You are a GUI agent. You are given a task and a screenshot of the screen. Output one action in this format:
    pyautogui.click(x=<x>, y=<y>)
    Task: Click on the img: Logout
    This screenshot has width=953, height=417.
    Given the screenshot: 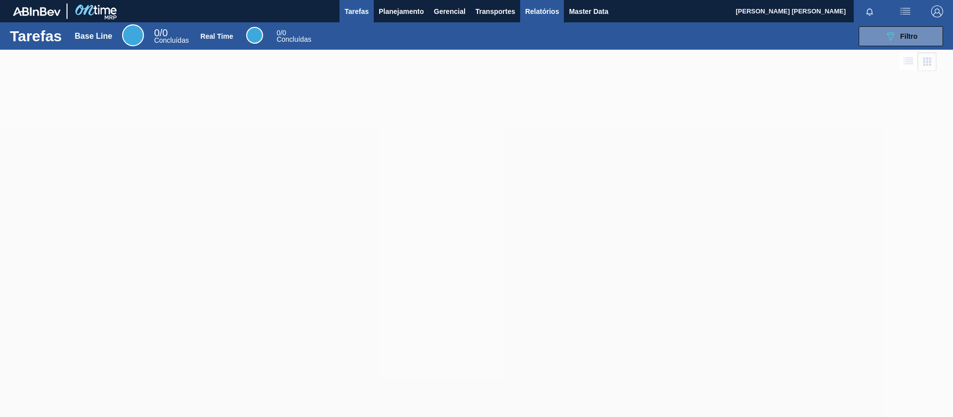 What is the action you would take?
    pyautogui.click(x=937, y=11)
    